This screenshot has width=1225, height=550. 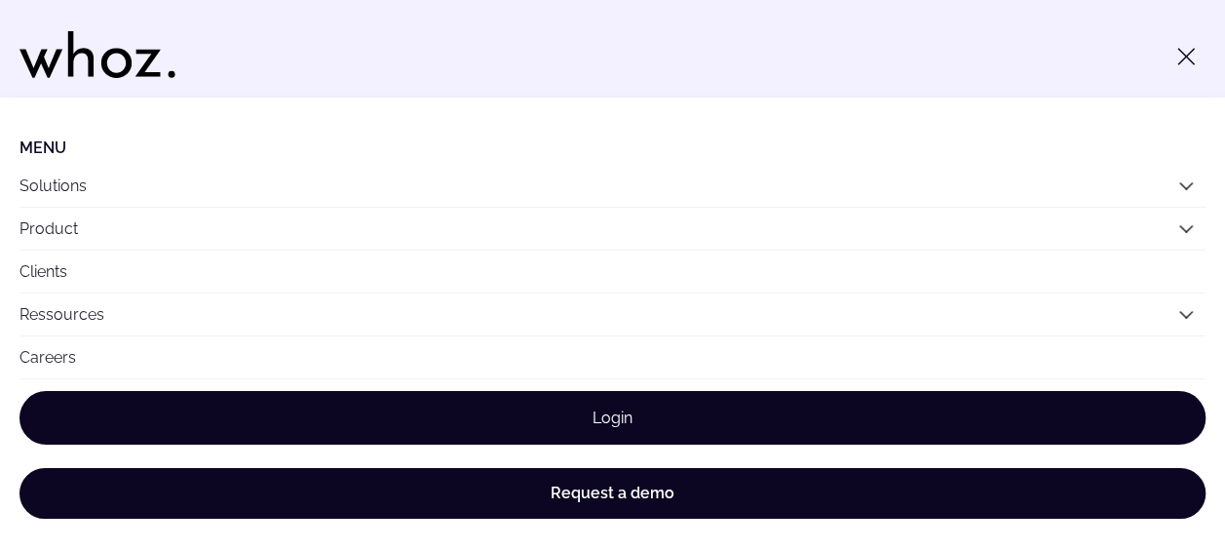 I want to click on li: Menu, so click(x=612, y=147).